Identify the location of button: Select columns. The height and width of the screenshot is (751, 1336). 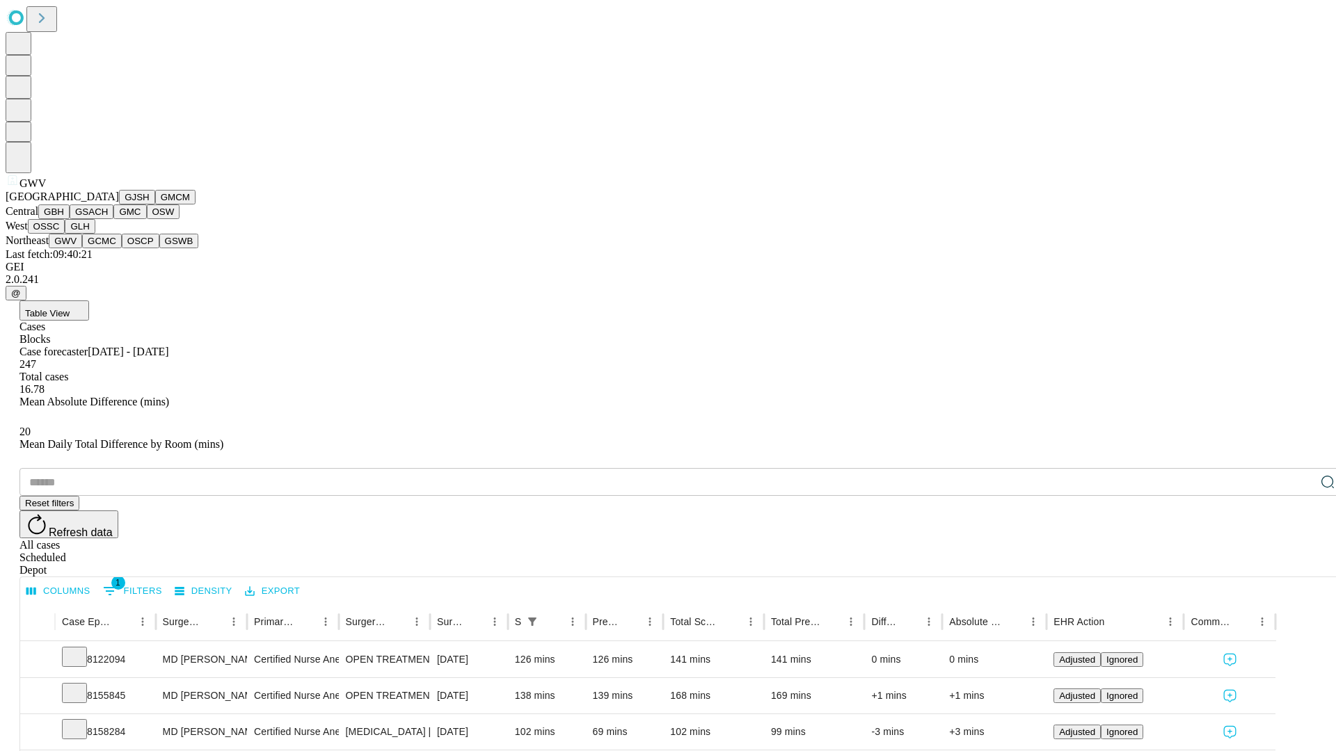
(58, 591).